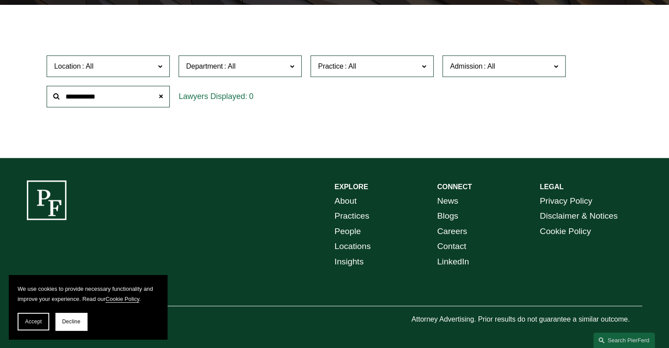  Describe the element at coordinates (67, 66) in the screenshot. I see `span: Location` at that location.